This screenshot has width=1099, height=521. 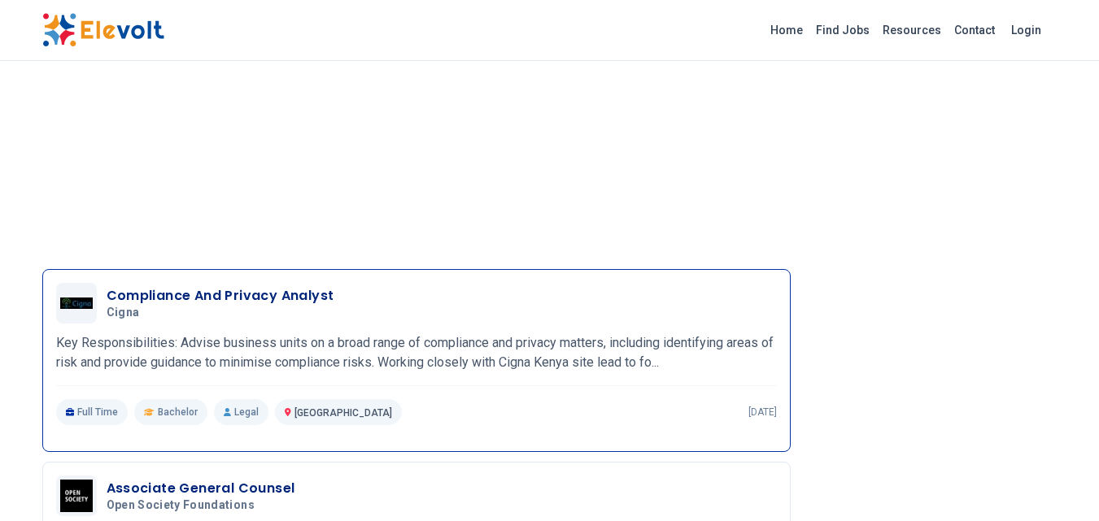 What do you see at coordinates (181, 506) in the screenshot?
I see `span: Open Society Foundations` at bounding box center [181, 506].